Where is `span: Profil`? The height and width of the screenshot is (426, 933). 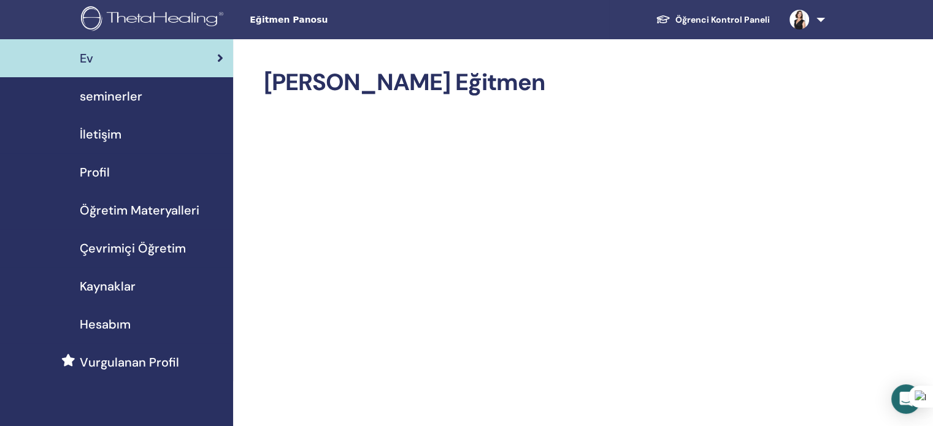 span: Profil is located at coordinates (94, 172).